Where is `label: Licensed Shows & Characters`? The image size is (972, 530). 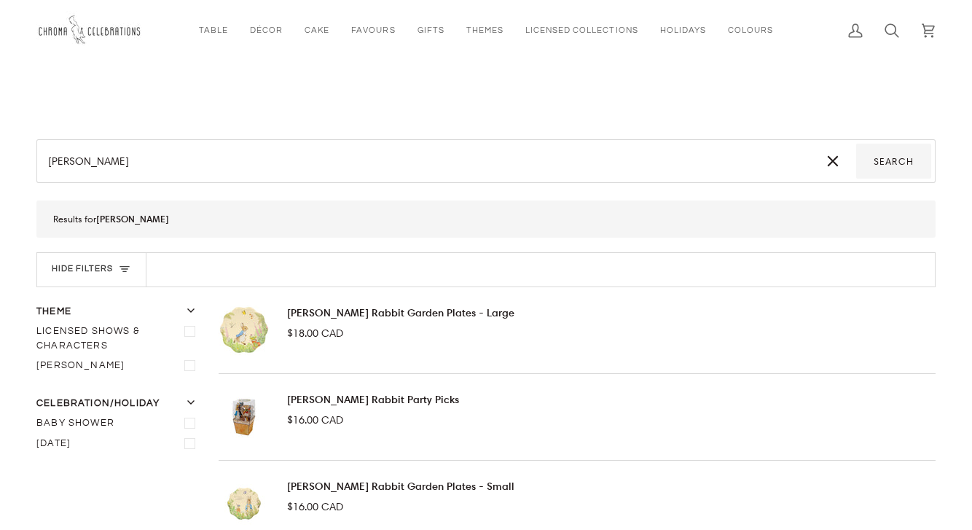 label: Licensed Shows & Characters is located at coordinates (119, 338).